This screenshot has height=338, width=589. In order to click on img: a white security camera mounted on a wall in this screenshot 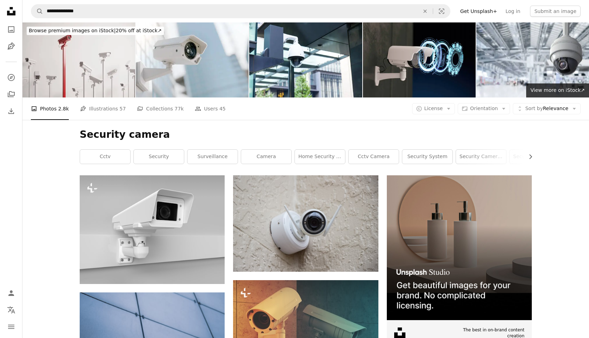, I will do `click(152, 230)`.